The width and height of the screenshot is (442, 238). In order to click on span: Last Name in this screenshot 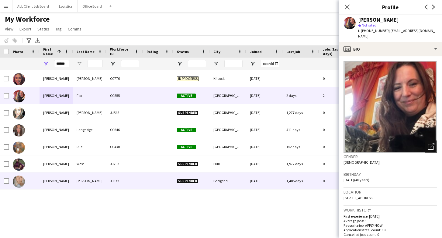, I will do `click(85, 51)`.